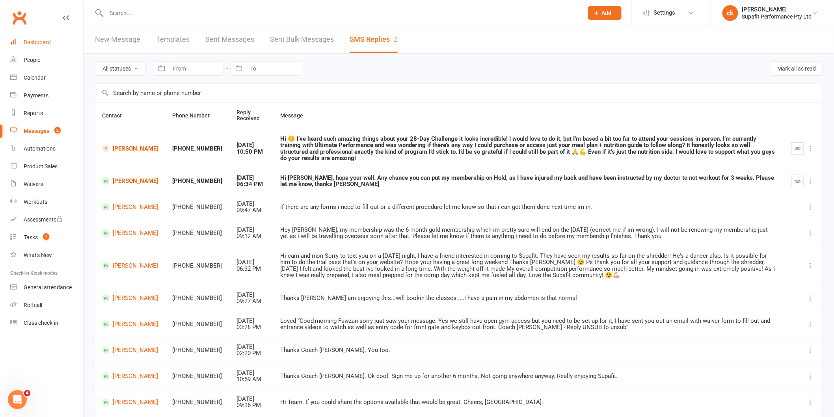 This screenshot has width=834, height=417. What do you see at coordinates (33, 305) in the screenshot?
I see `div: Roll call` at bounding box center [33, 305].